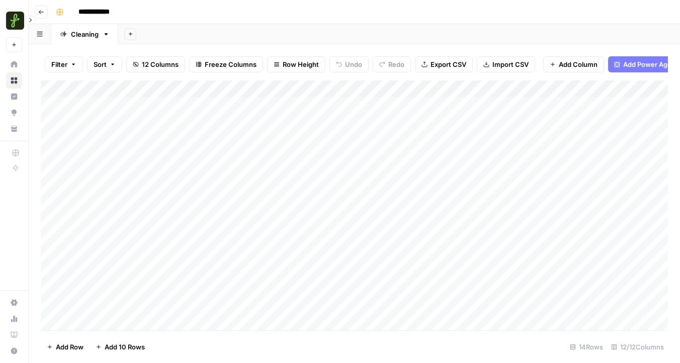 The height and width of the screenshot is (363, 680). I want to click on a: Usage, so click(14, 319).